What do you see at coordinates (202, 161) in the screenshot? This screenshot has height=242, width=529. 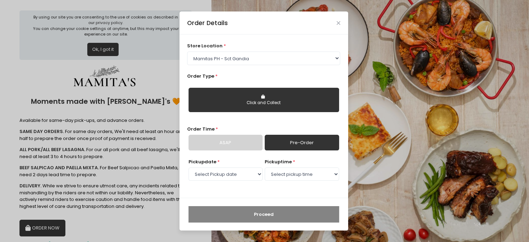 I see `span: Pickup date` at bounding box center [202, 161].